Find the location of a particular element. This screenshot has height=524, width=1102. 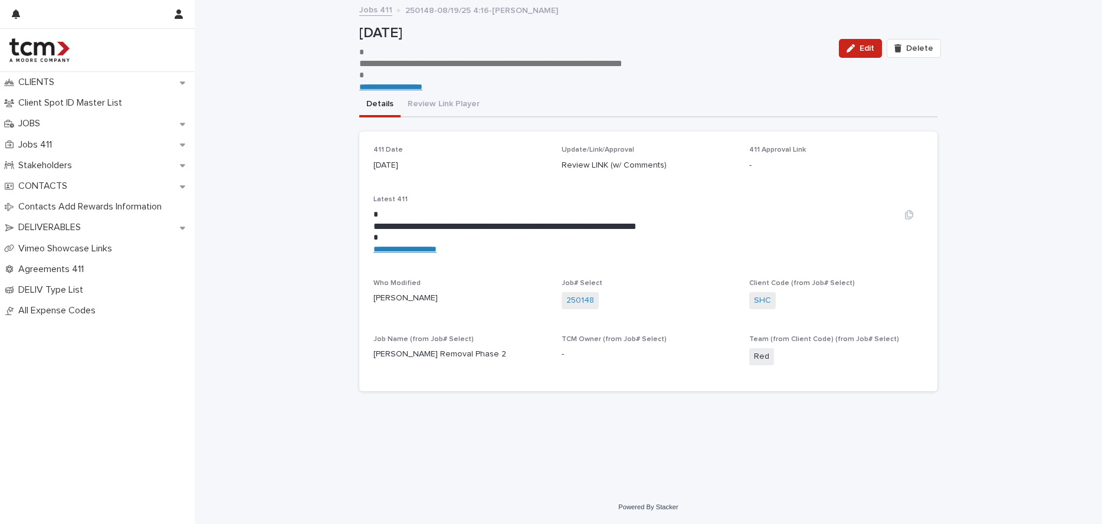

span: Job# Select is located at coordinates (582, 283).